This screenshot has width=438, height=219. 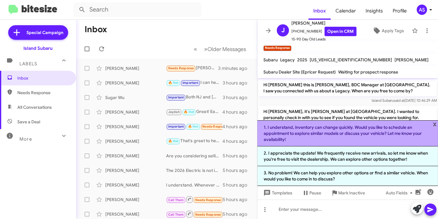 What do you see at coordinates (340, 31) in the screenshot?
I see `a: Open in CRM` at bounding box center [340, 31].